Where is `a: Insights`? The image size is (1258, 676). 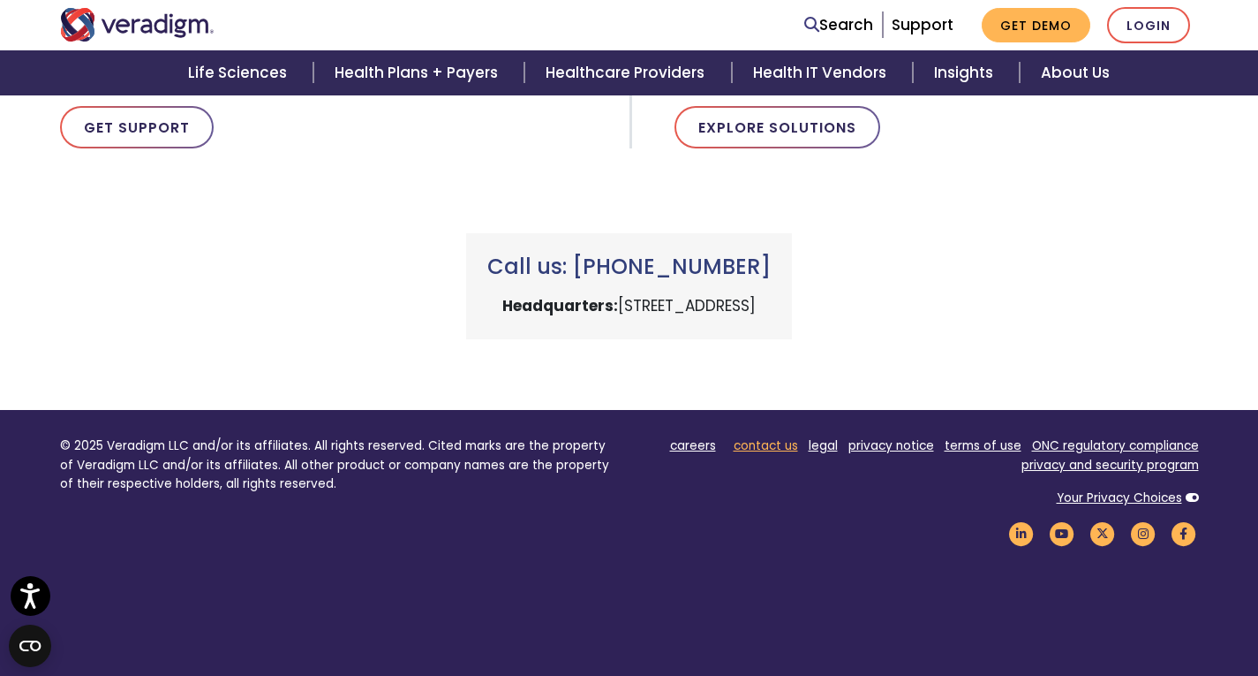 a: Insights is located at coordinates (966, 72).